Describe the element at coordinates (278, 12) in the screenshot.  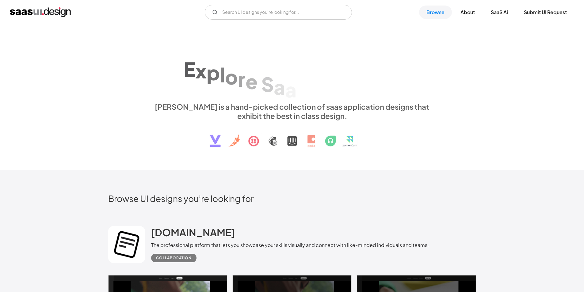
I see `input: Search UI designs you're looking for...` at that location.